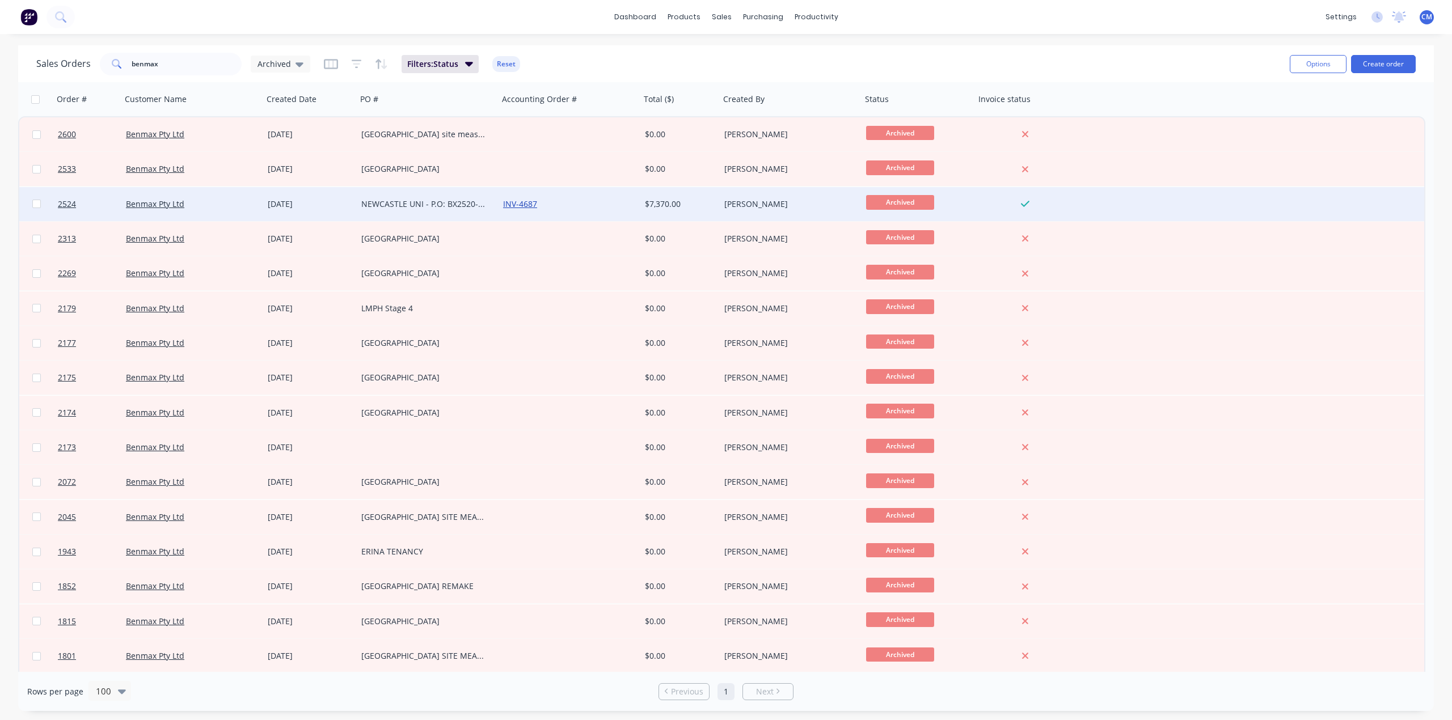 This screenshot has width=1452, height=720. Describe the element at coordinates (67, 204) in the screenshot. I see `span: 2524` at that location.